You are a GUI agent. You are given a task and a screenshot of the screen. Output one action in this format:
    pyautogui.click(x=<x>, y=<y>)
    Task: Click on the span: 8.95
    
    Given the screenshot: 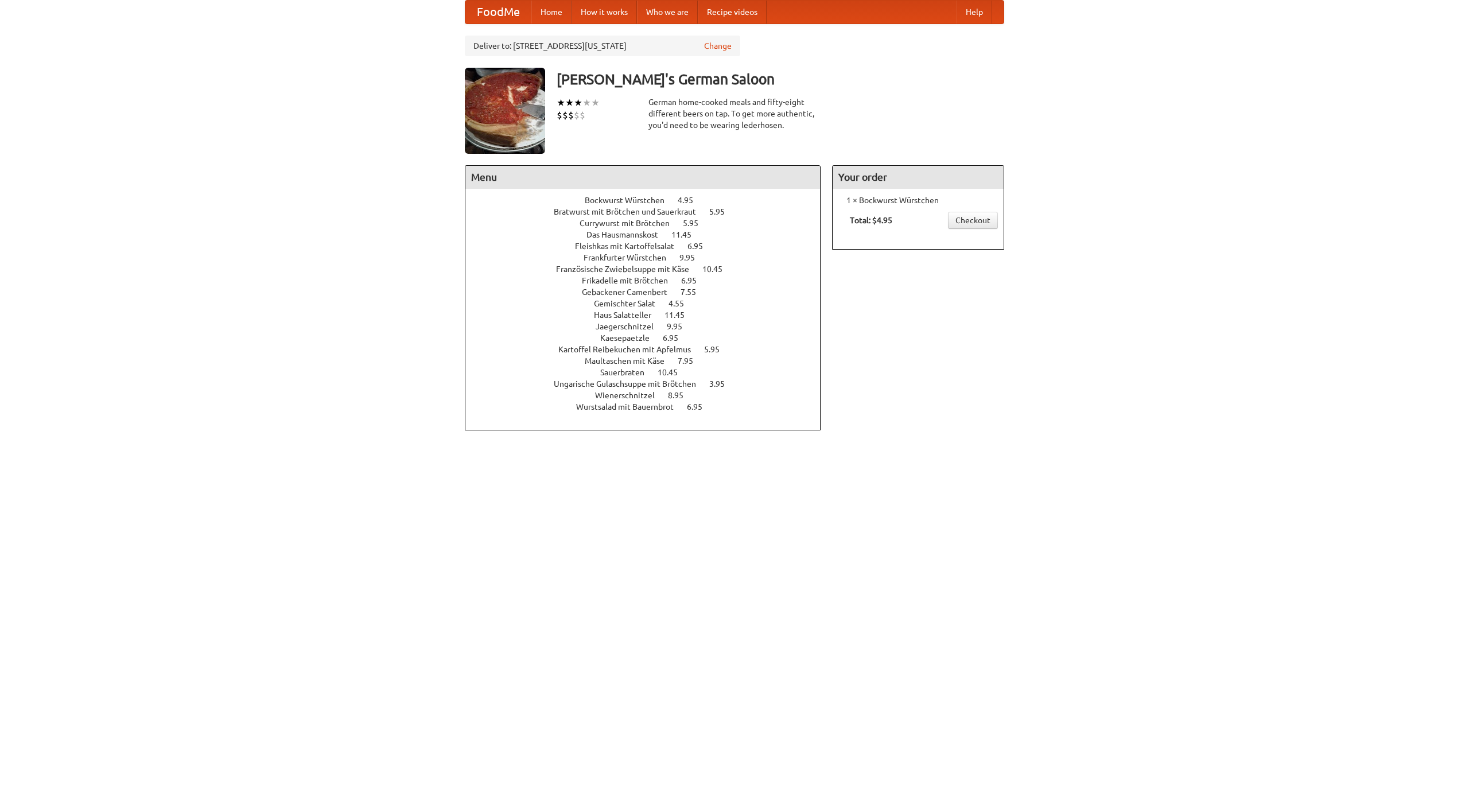 What is the action you would take?
    pyautogui.click(x=681, y=395)
    